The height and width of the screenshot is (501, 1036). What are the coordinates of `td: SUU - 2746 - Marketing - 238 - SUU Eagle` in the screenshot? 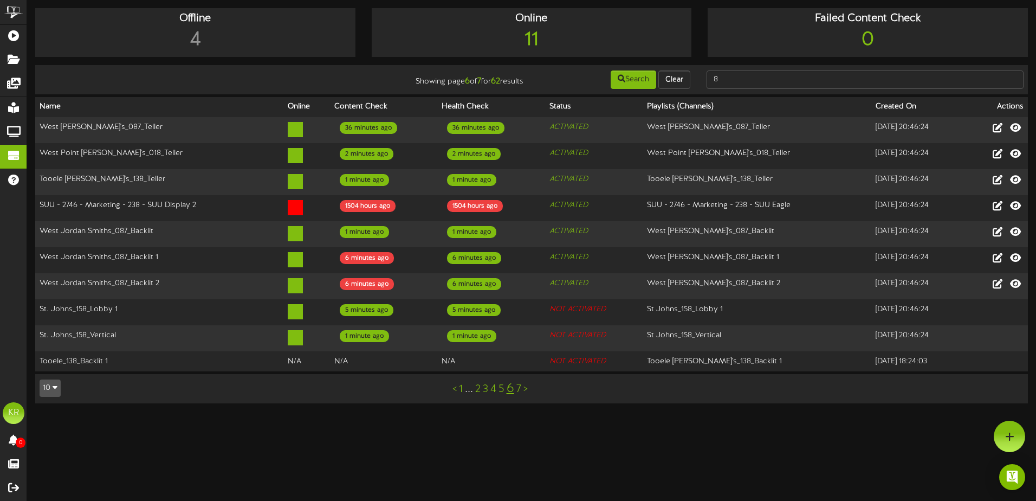 It's located at (757, 208).